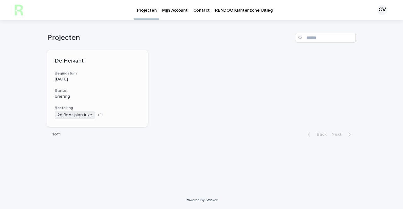 The width and height of the screenshot is (403, 209). Describe the element at coordinates (97, 108) in the screenshot. I see `h3: Bestelling` at that location.